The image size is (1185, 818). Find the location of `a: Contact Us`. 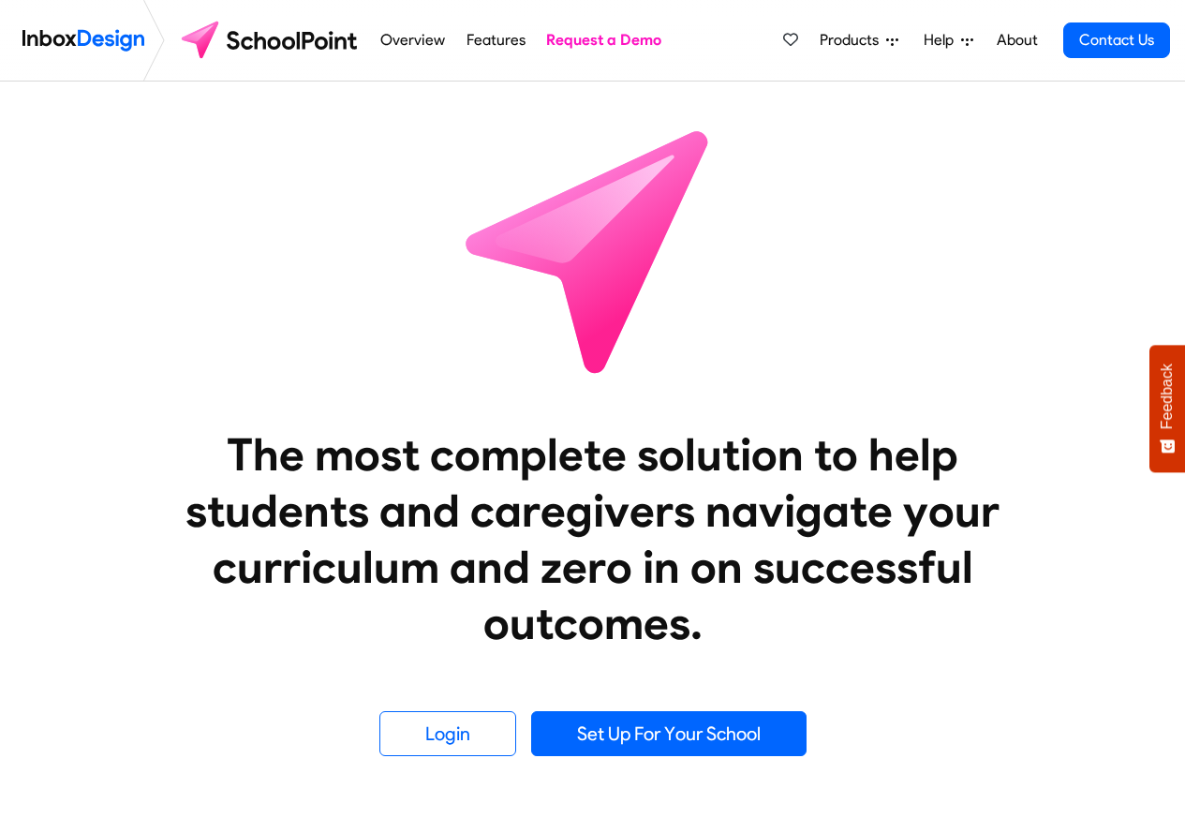

a: Contact Us is located at coordinates (1117, 40).